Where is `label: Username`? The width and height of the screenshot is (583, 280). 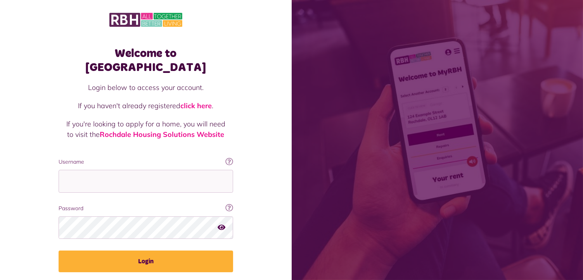
label: Username is located at coordinates (146, 162).